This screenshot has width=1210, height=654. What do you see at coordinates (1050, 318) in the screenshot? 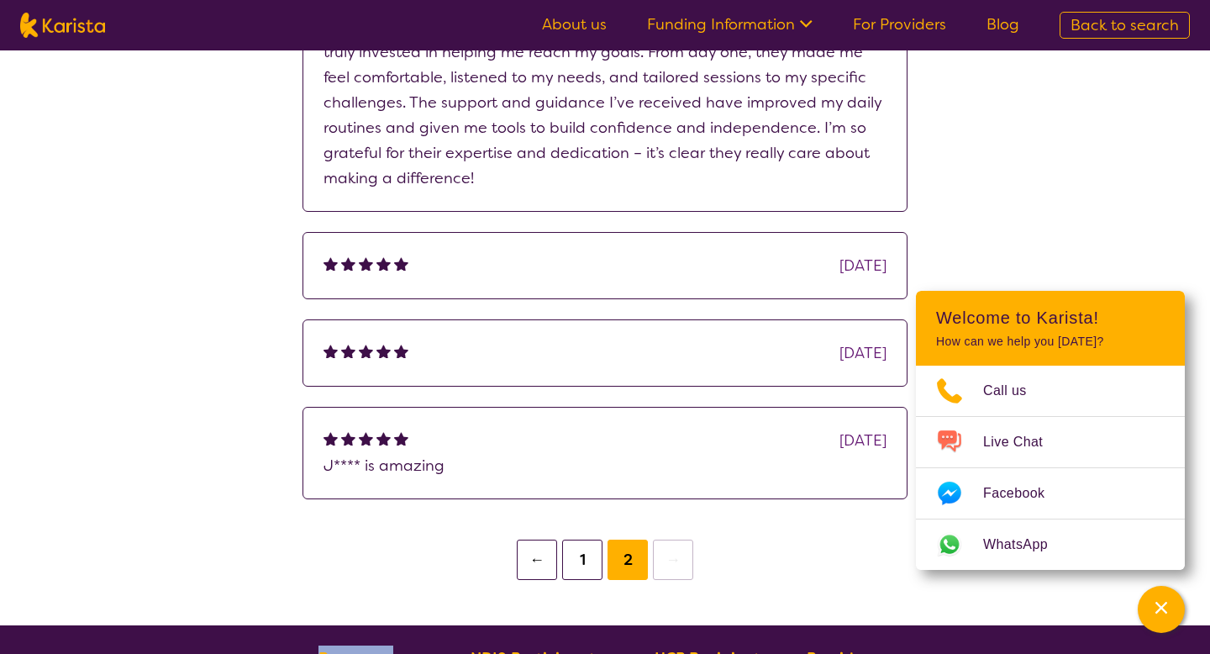
I see `h2: Welcome to Karista!` at bounding box center [1050, 318].